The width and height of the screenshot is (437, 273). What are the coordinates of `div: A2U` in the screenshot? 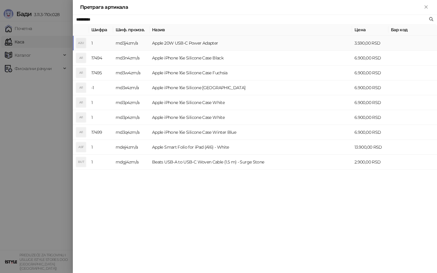 It's located at (81, 43).